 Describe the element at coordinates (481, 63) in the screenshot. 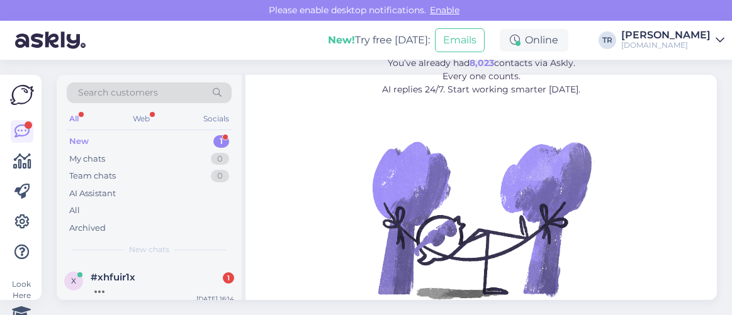

I see `b: 8,023` at that location.